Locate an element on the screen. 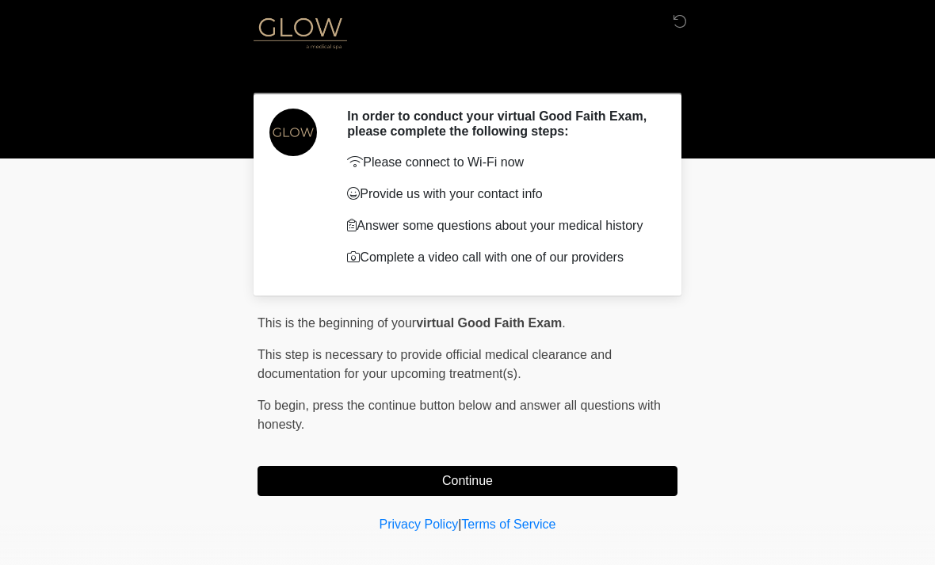 This screenshot has height=565, width=935. p: Please connect to Wi-Fi now is located at coordinates (500, 162).